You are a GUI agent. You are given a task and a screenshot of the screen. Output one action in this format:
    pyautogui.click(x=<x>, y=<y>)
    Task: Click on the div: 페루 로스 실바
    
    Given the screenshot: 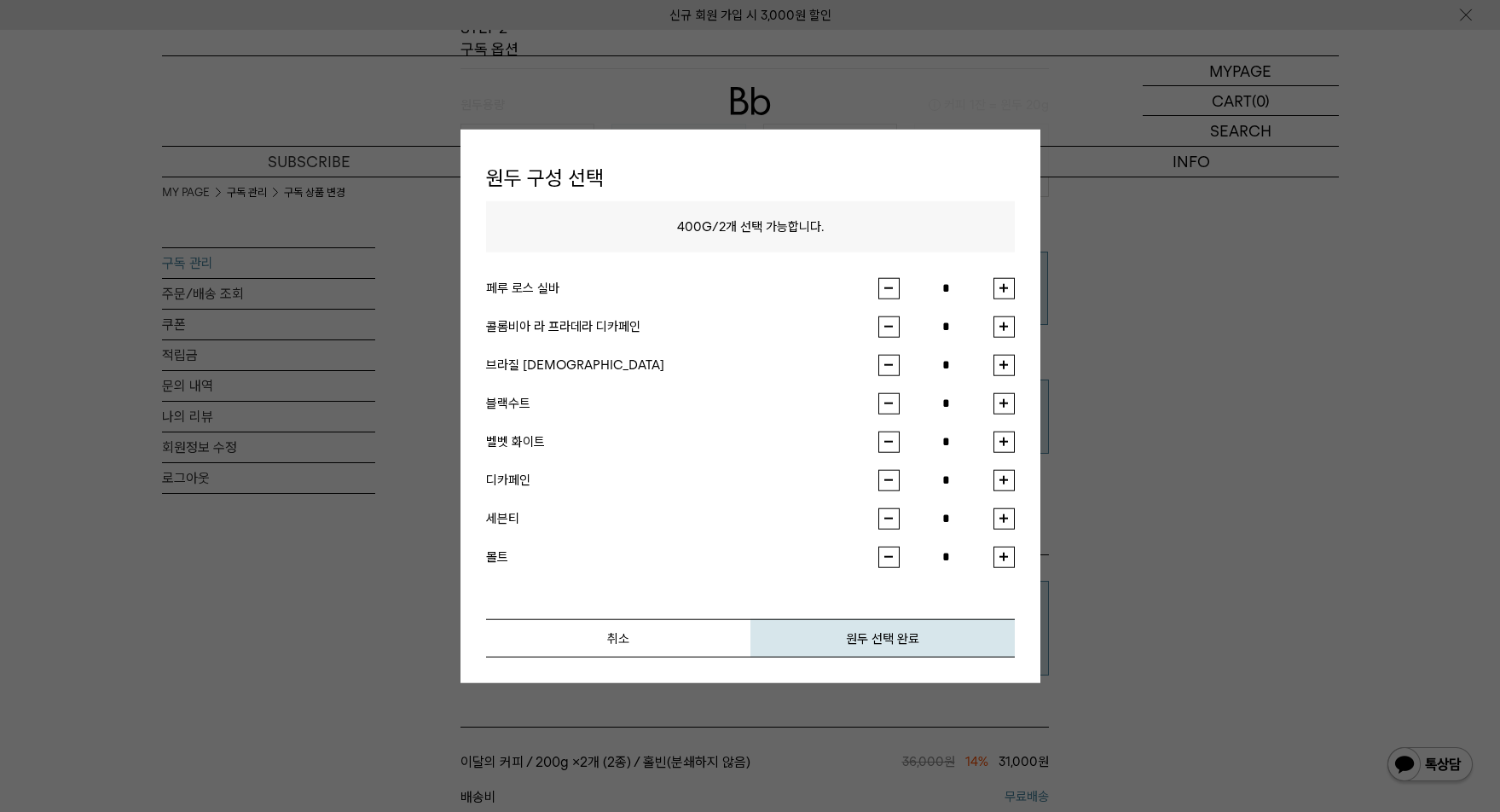 What is the action you would take?
    pyautogui.click(x=683, y=289)
    